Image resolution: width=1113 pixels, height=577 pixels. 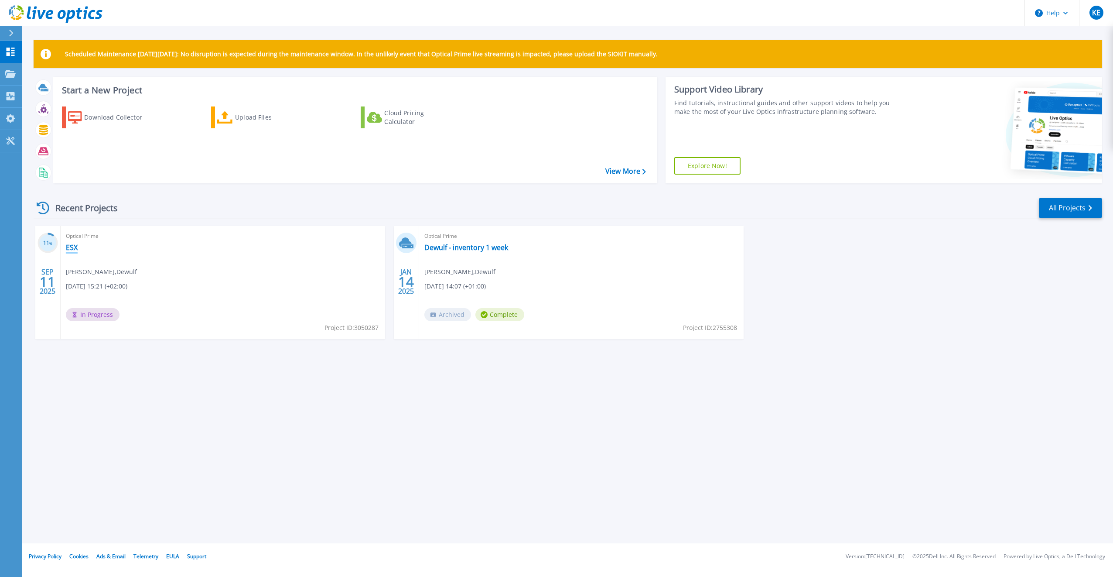 I want to click on a: Ads & Email, so click(x=111, y=556).